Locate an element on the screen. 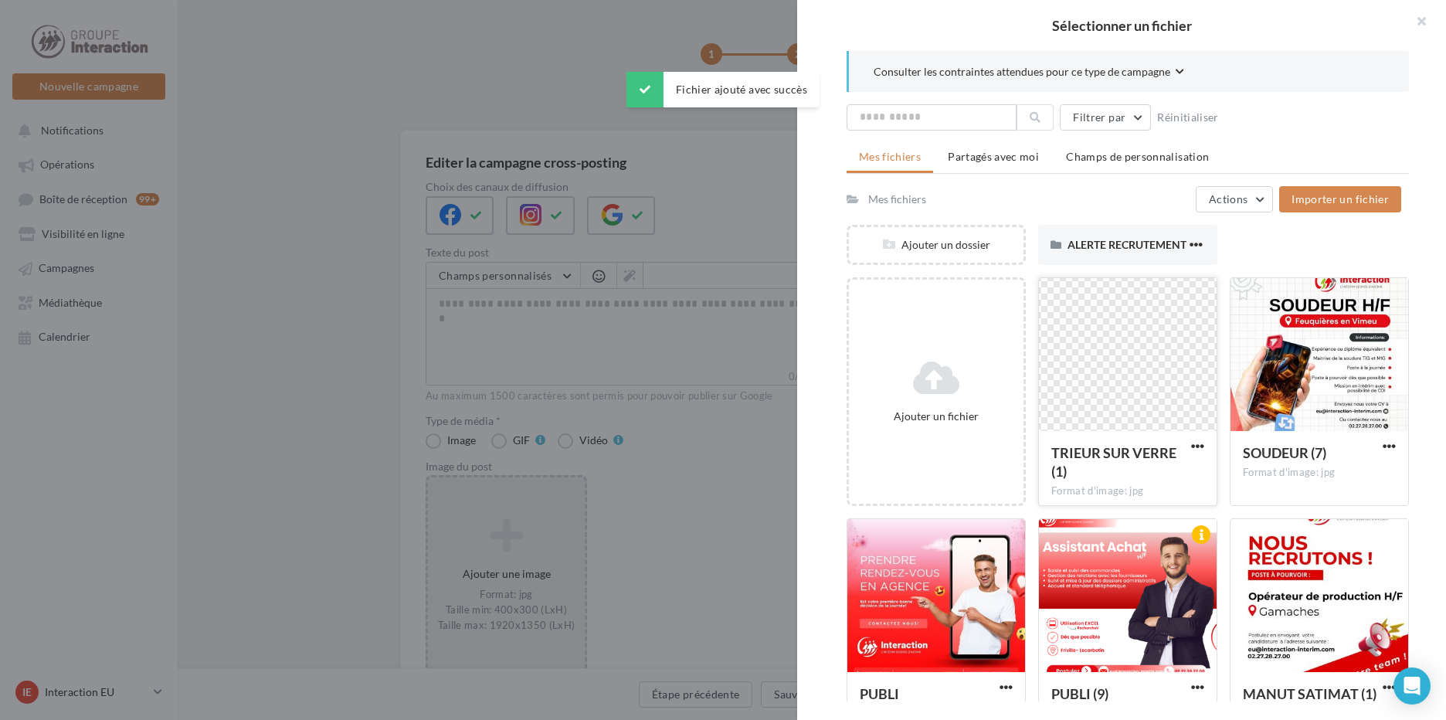 The image size is (1446, 720). span: PUBLI (9) is located at coordinates (1080, 693).